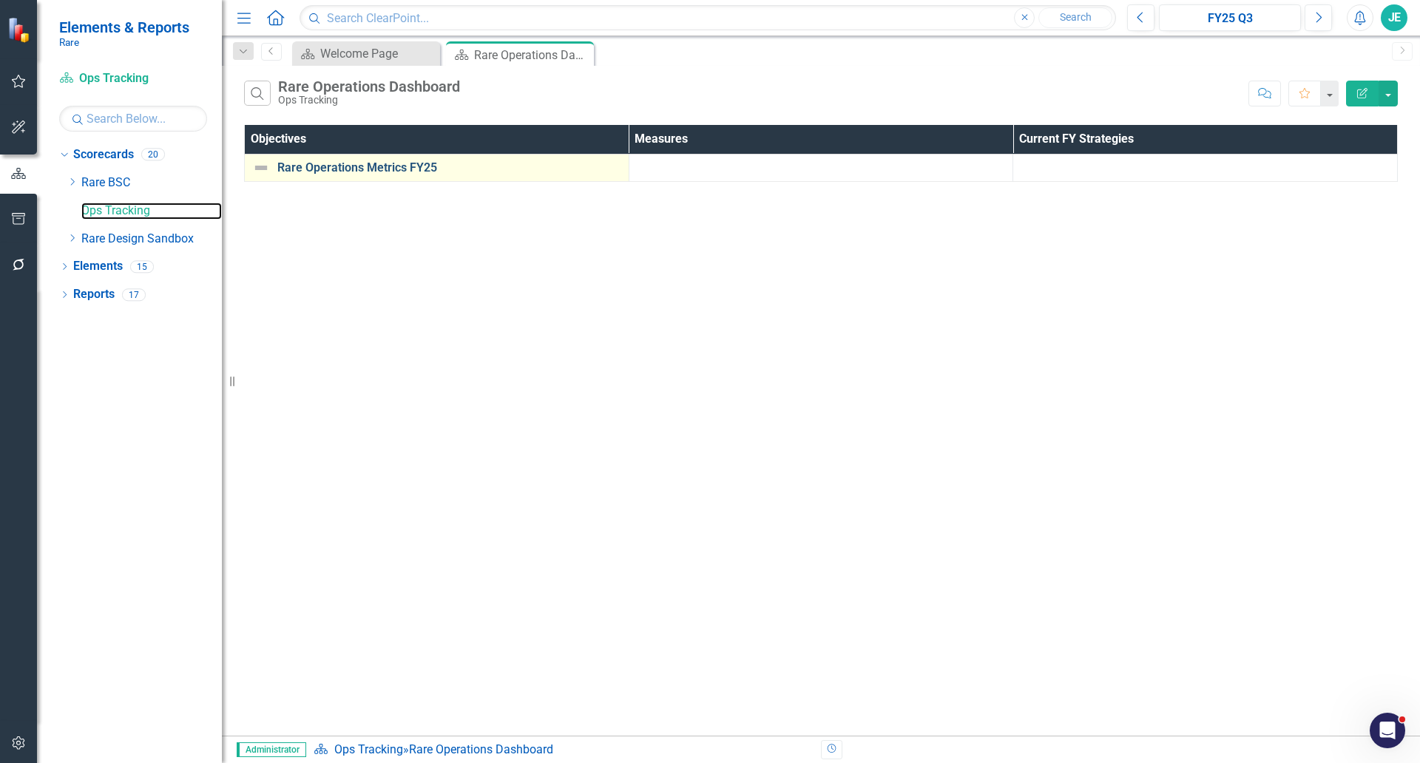  I want to click on button: JE, so click(1394, 18).